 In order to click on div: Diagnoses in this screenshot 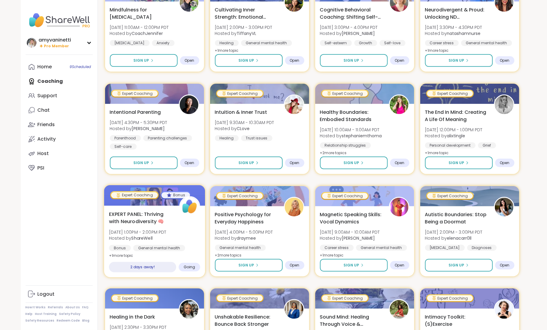, I will do `click(482, 248)`.